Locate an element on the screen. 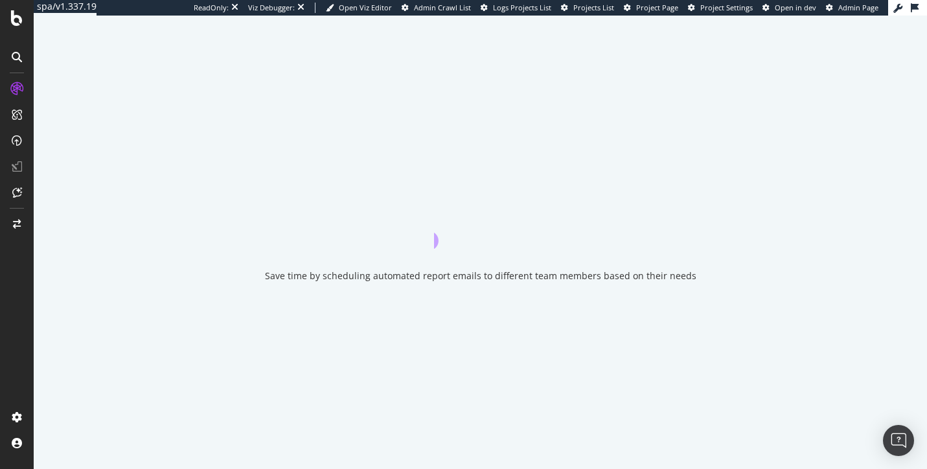 The height and width of the screenshot is (469, 927). span: Open Viz Editor is located at coordinates (365, 7).